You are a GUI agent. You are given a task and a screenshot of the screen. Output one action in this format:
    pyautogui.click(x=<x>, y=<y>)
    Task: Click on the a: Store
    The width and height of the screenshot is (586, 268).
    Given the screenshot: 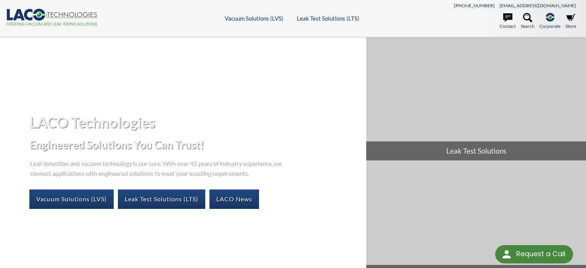 What is the action you would take?
    pyautogui.click(x=570, y=21)
    